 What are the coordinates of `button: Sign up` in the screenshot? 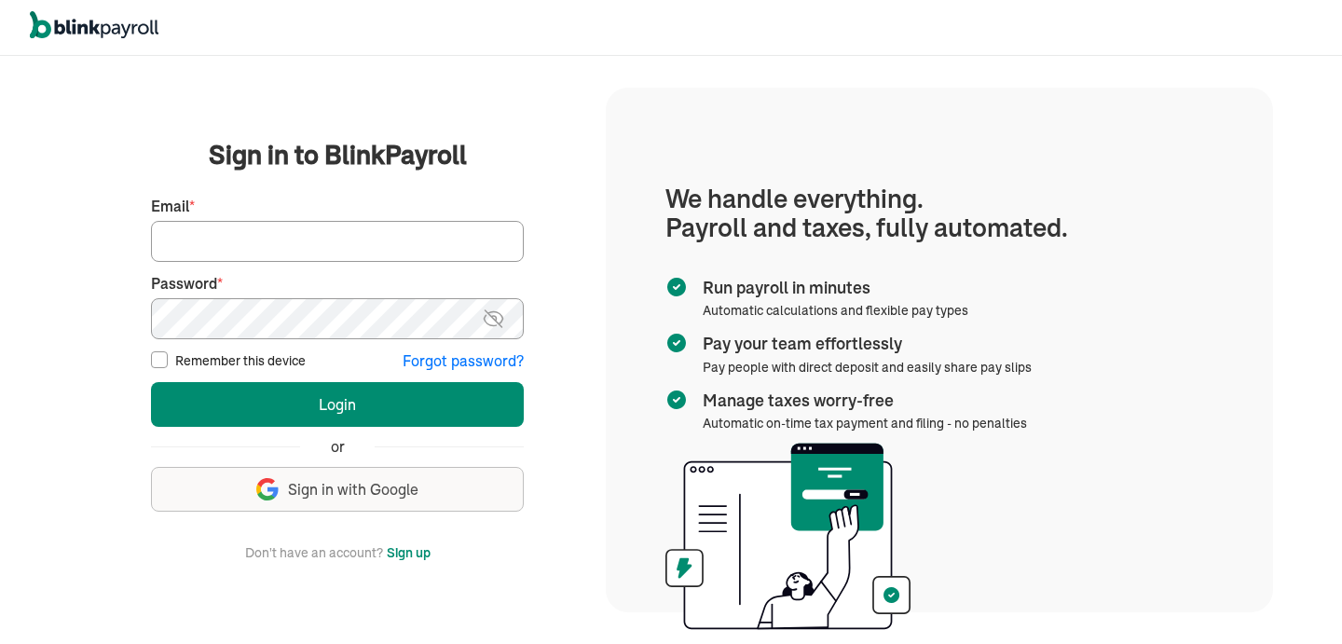 It's located at (408, 553).